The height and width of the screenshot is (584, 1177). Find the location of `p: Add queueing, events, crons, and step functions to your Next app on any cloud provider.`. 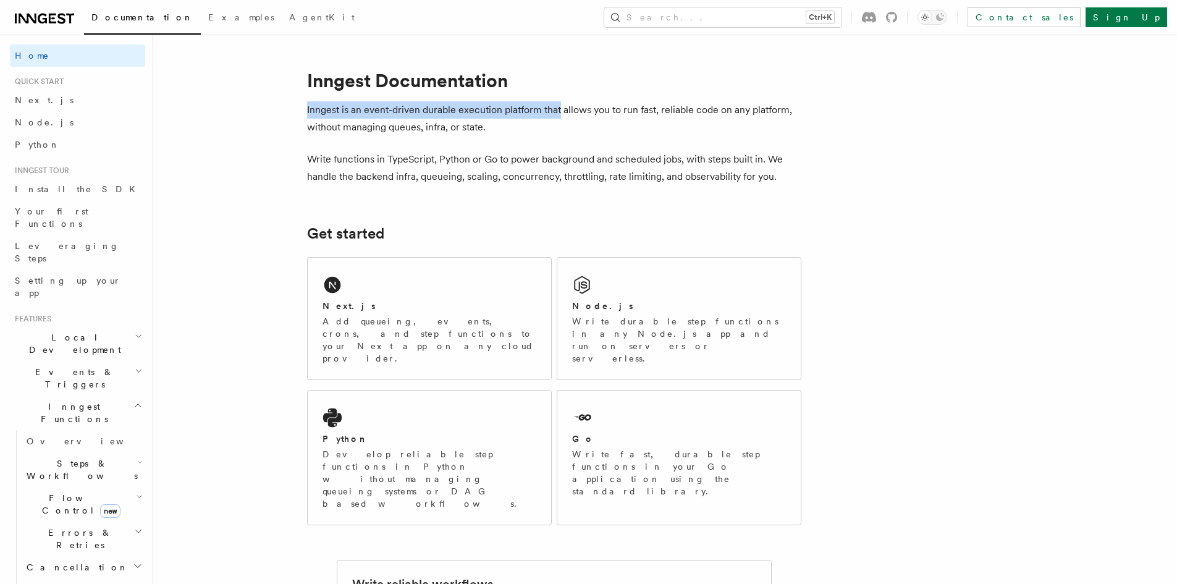

p: Add queueing, events, crons, and step functions to your Next app on any cloud provider. is located at coordinates (429, 340).